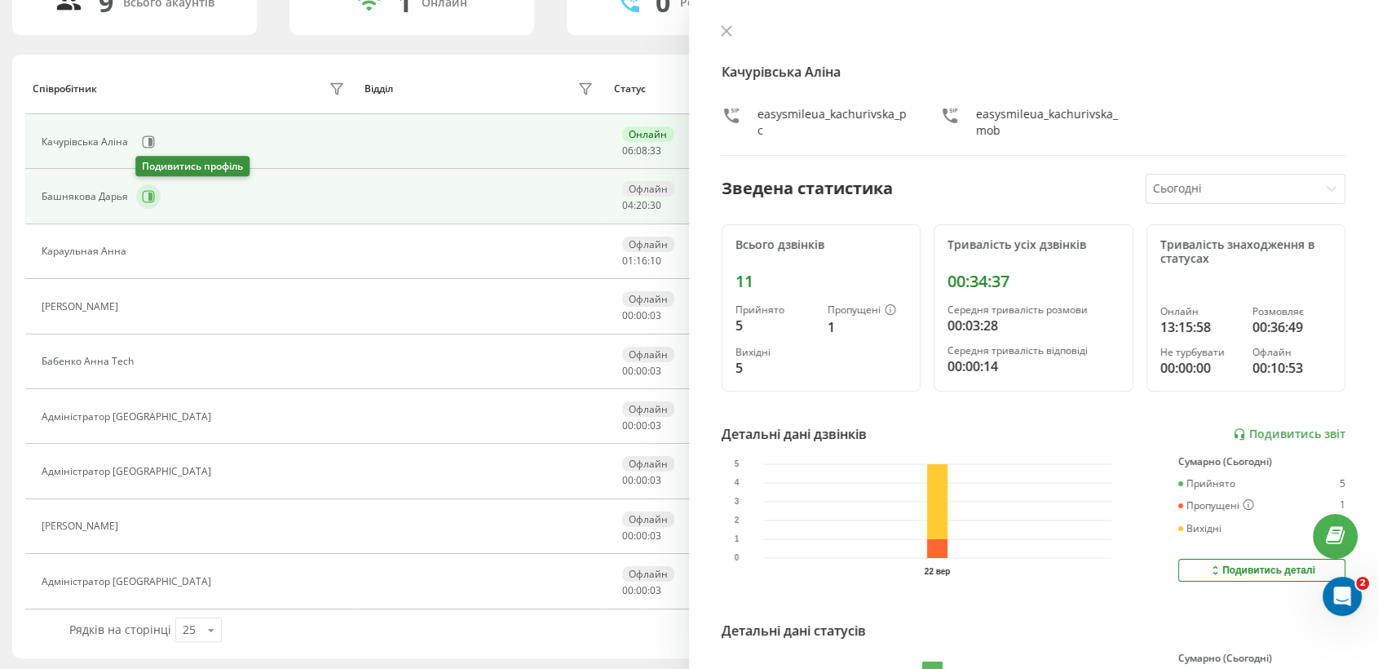 The width and height of the screenshot is (1378, 669). What do you see at coordinates (1292, 327) in the screenshot?
I see `div: 00:36:49` at bounding box center [1292, 327].